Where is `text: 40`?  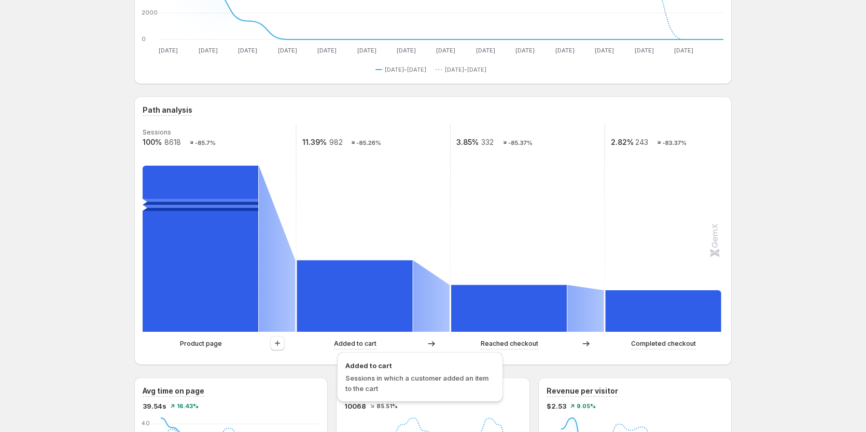 text: 40 is located at coordinates (146, 423).